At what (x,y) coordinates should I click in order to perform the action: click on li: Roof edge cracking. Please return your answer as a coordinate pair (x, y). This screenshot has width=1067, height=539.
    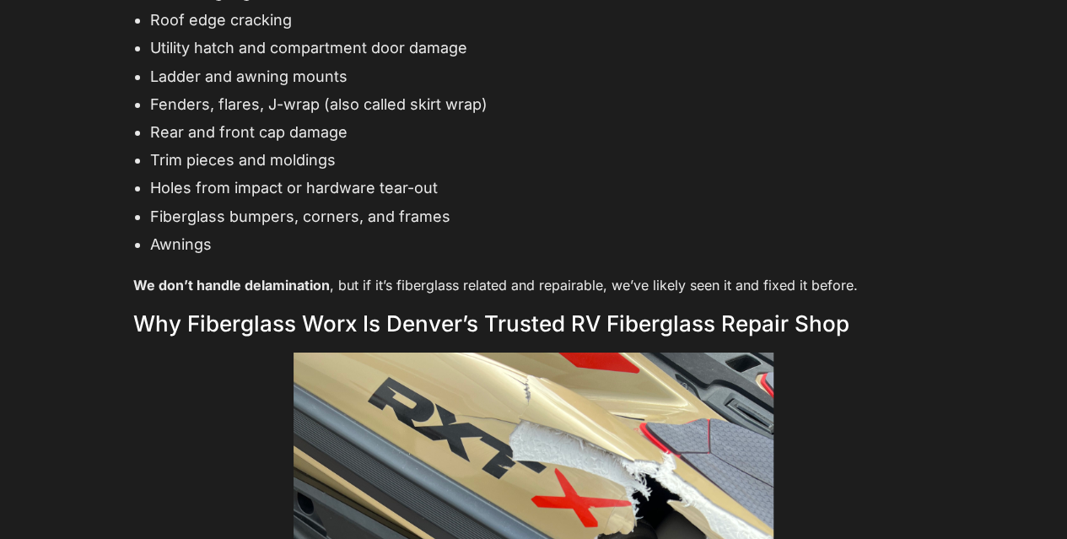
    Looking at the image, I should click on (542, 19).